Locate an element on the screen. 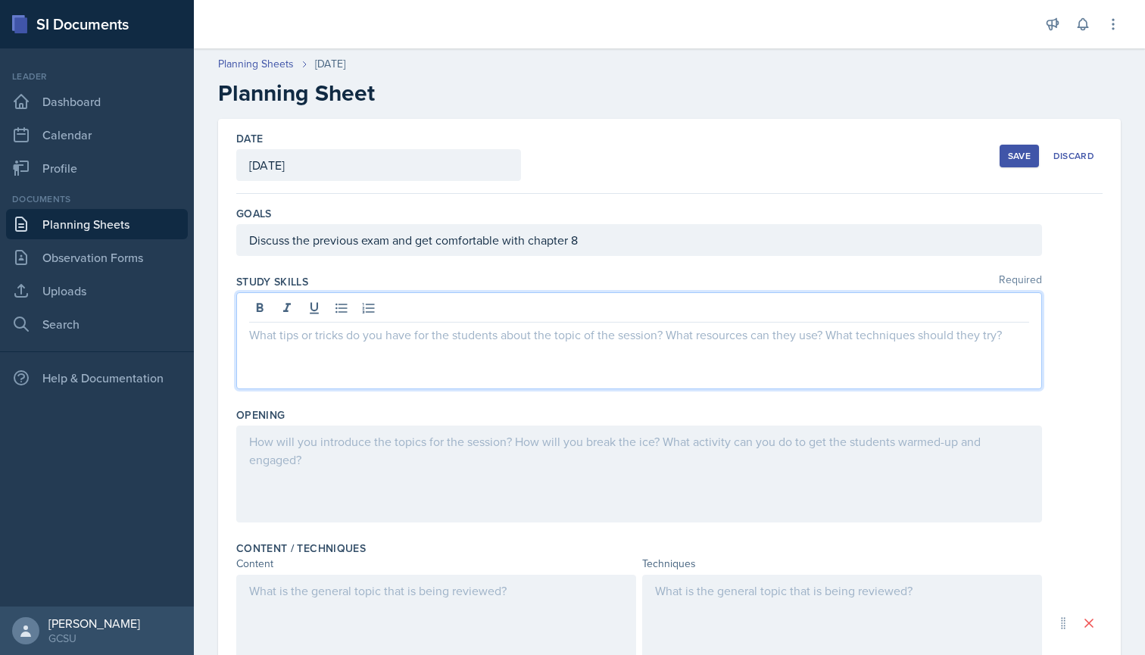 The width and height of the screenshot is (1145, 655). button: Discard is located at coordinates (1073, 156).